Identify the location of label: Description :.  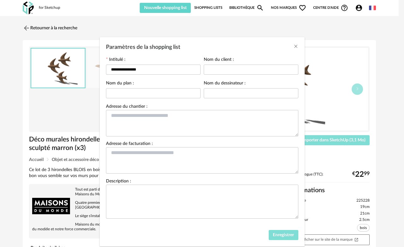
(118, 182).